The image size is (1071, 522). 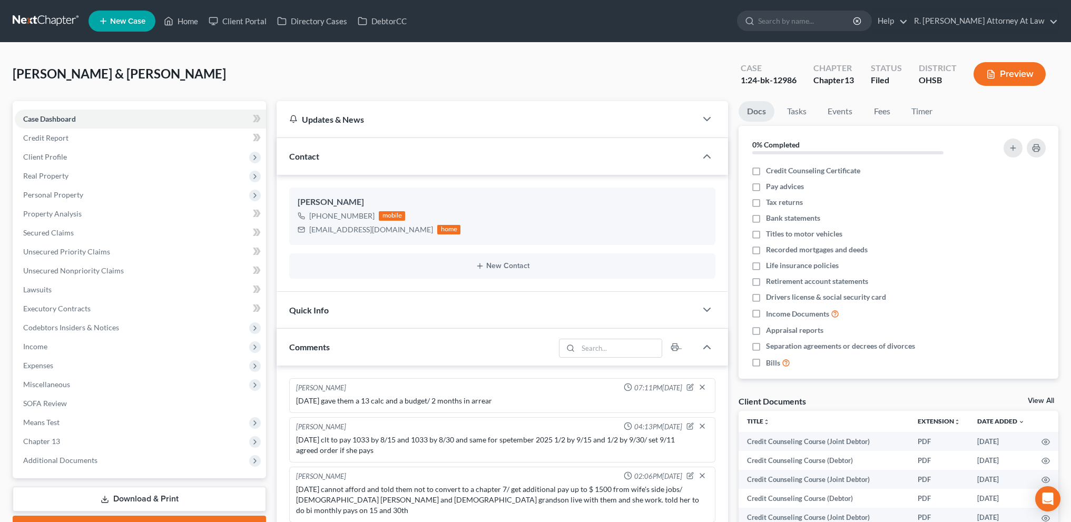 What do you see at coordinates (304, 156) in the screenshot?
I see `span: Contact` at bounding box center [304, 156].